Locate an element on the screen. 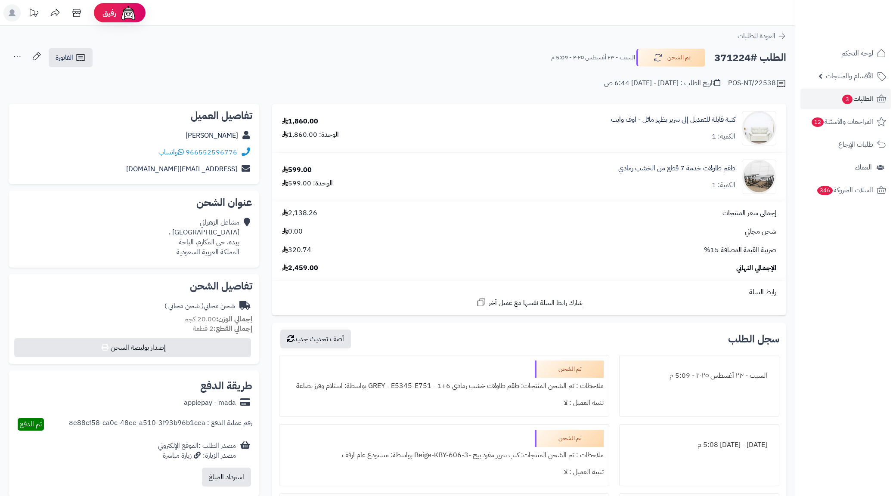 The width and height of the screenshot is (896, 496). h2: تفاصيل الشحن is located at coordinates (134, 286).